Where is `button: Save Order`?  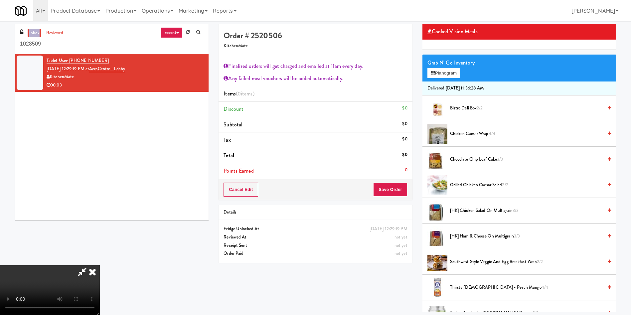 button: Save Order is located at coordinates (390, 190).